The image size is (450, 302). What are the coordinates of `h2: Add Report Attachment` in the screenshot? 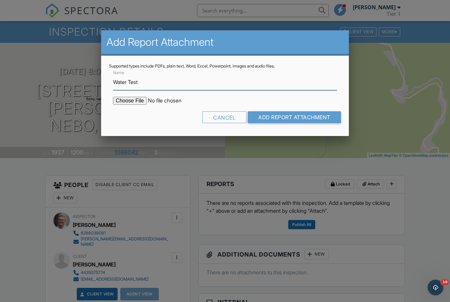 It's located at (225, 42).